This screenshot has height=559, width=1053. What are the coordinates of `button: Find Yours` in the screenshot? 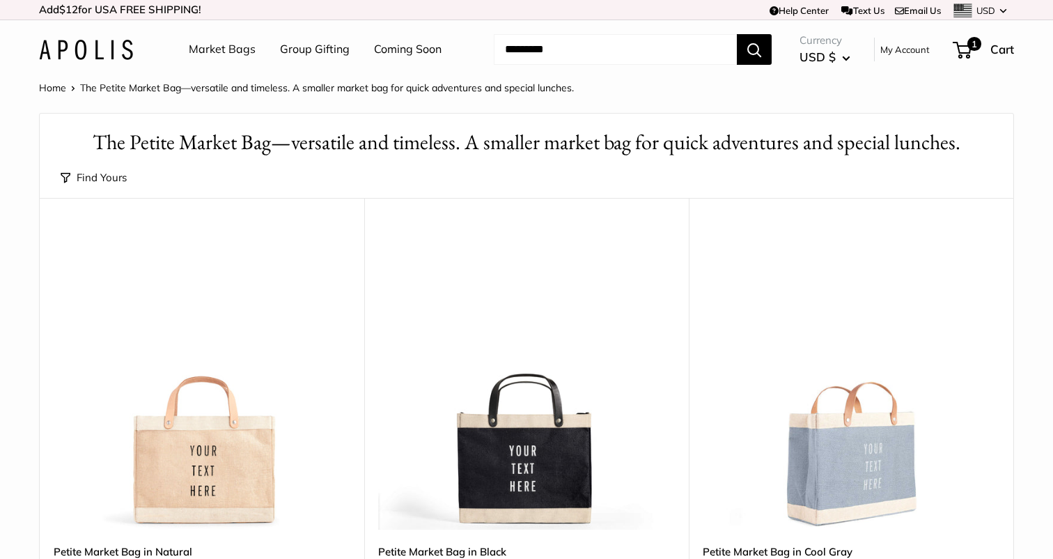 It's located at (93, 178).